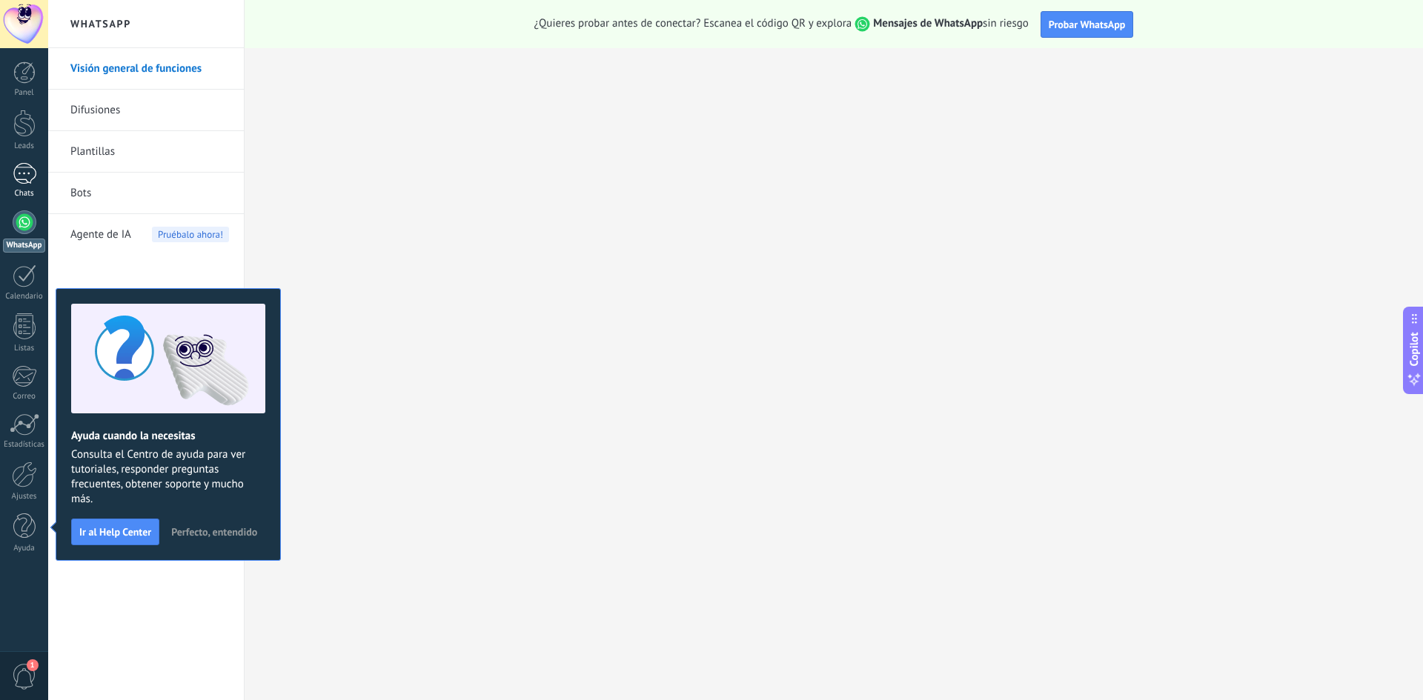 Image resolution: width=1423 pixels, height=700 pixels. What do you see at coordinates (146, 69) in the screenshot?
I see `li: Visión general de funciones` at bounding box center [146, 69].